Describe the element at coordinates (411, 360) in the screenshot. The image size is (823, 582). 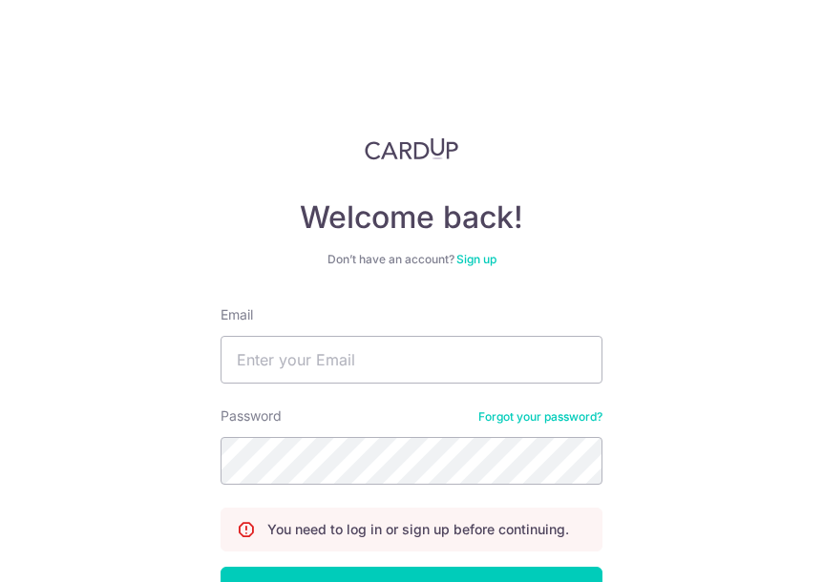
I see `input: Enter your Email` at that location.